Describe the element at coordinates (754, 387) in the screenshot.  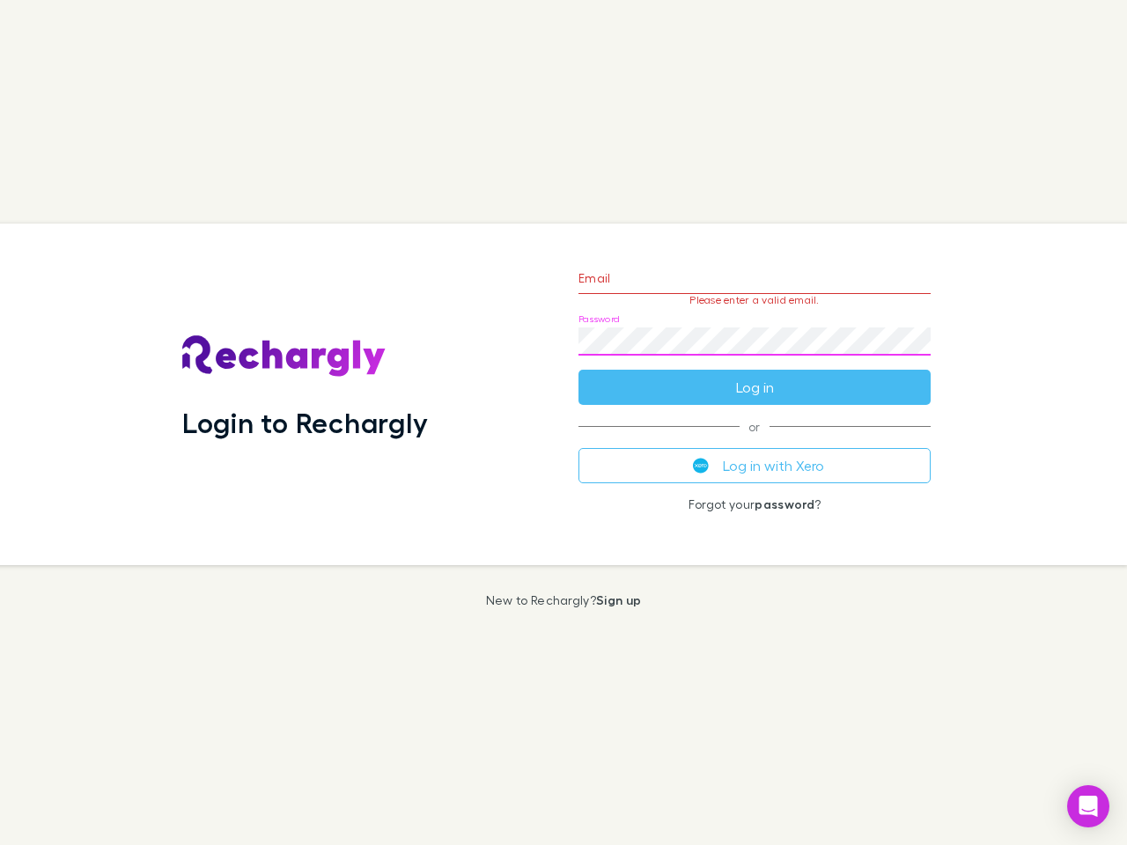
I see `button: Log in` at that location.